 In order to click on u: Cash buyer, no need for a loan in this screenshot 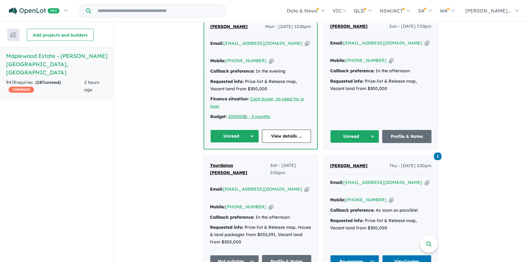, I will do `click(257, 102)`.